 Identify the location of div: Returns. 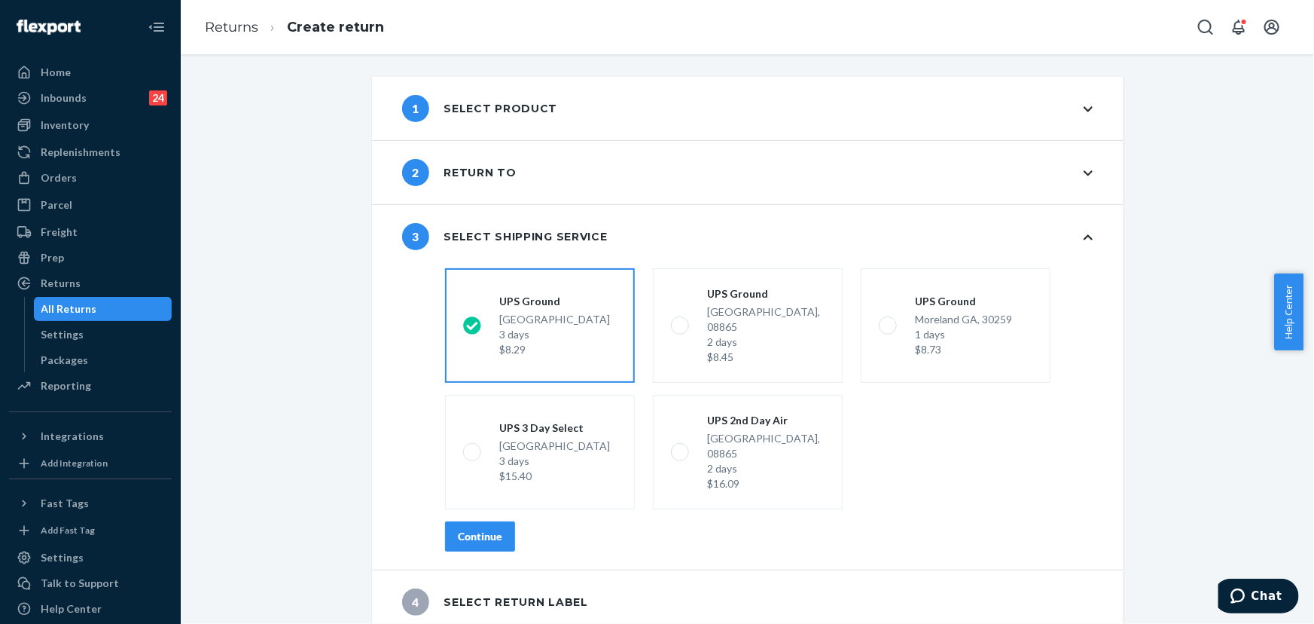
(60, 283).